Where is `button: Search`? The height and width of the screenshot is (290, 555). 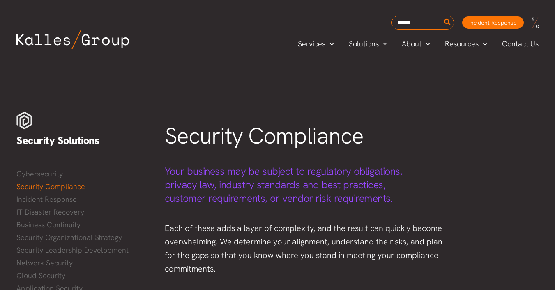
button: Search is located at coordinates (447, 23).